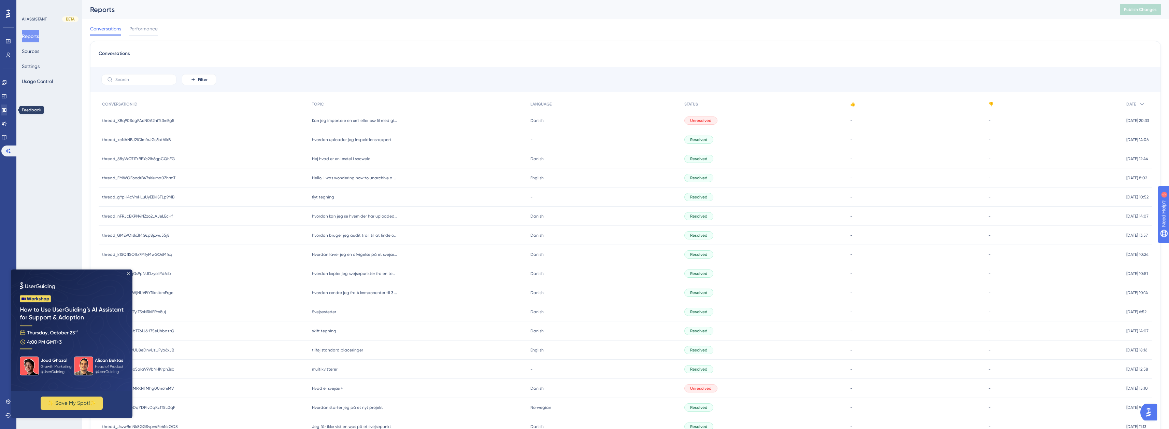 Image resolution: width=1169 pixels, height=429 pixels. Describe the element at coordinates (355, 235) in the screenshot. I see `span: hvordan bruger jeg audit trail til at finde oplysninger på en fil der uploadet til en inspektion` at that location.